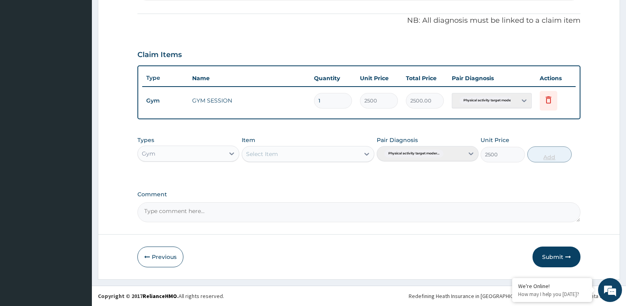  What do you see at coordinates (359, 21) in the screenshot?
I see `p: NB: All diagnosis must be linked to a claim item` at bounding box center [359, 21].